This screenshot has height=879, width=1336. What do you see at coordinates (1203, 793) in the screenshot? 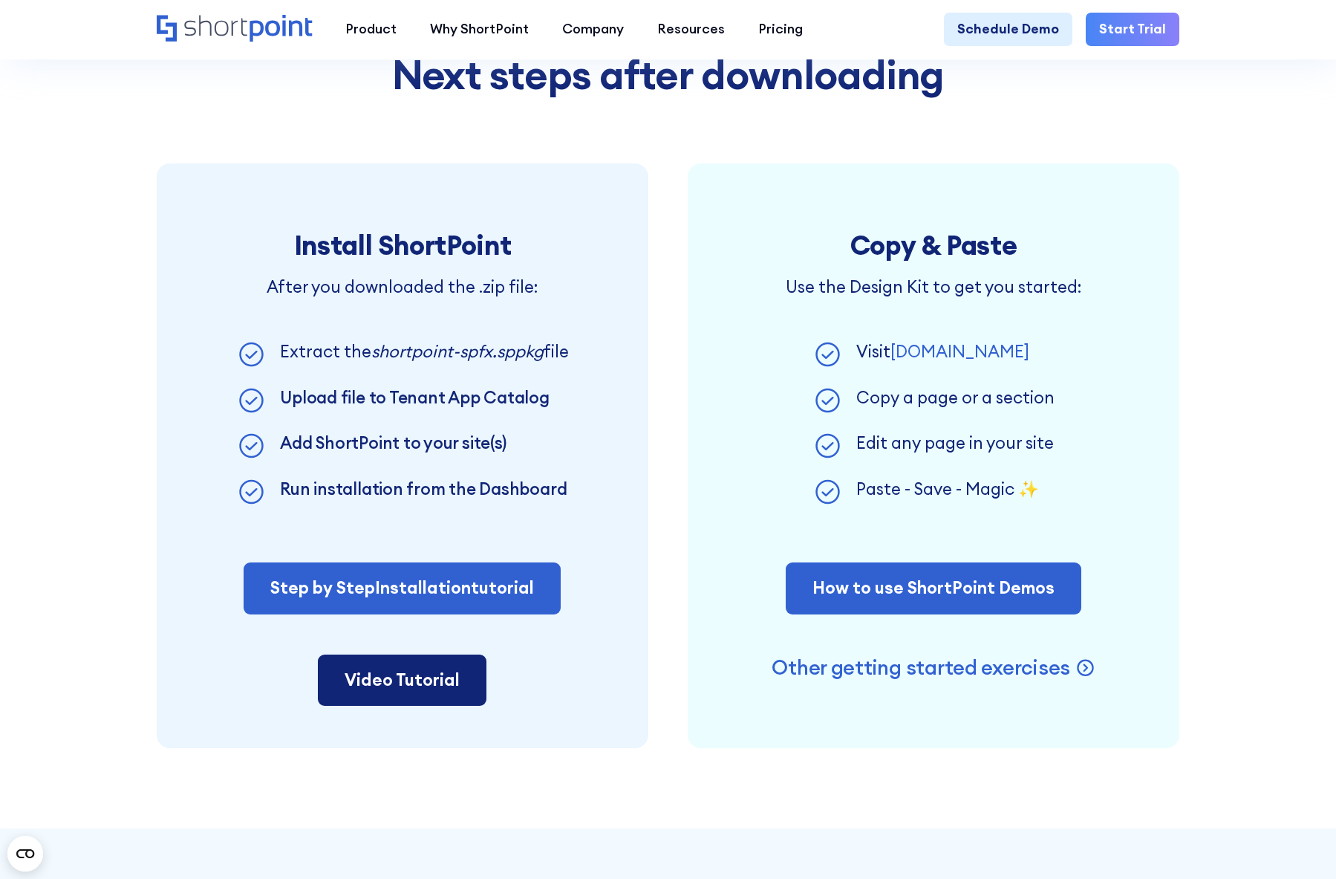
I see `div: Chat Widget` at bounding box center [1203, 793].